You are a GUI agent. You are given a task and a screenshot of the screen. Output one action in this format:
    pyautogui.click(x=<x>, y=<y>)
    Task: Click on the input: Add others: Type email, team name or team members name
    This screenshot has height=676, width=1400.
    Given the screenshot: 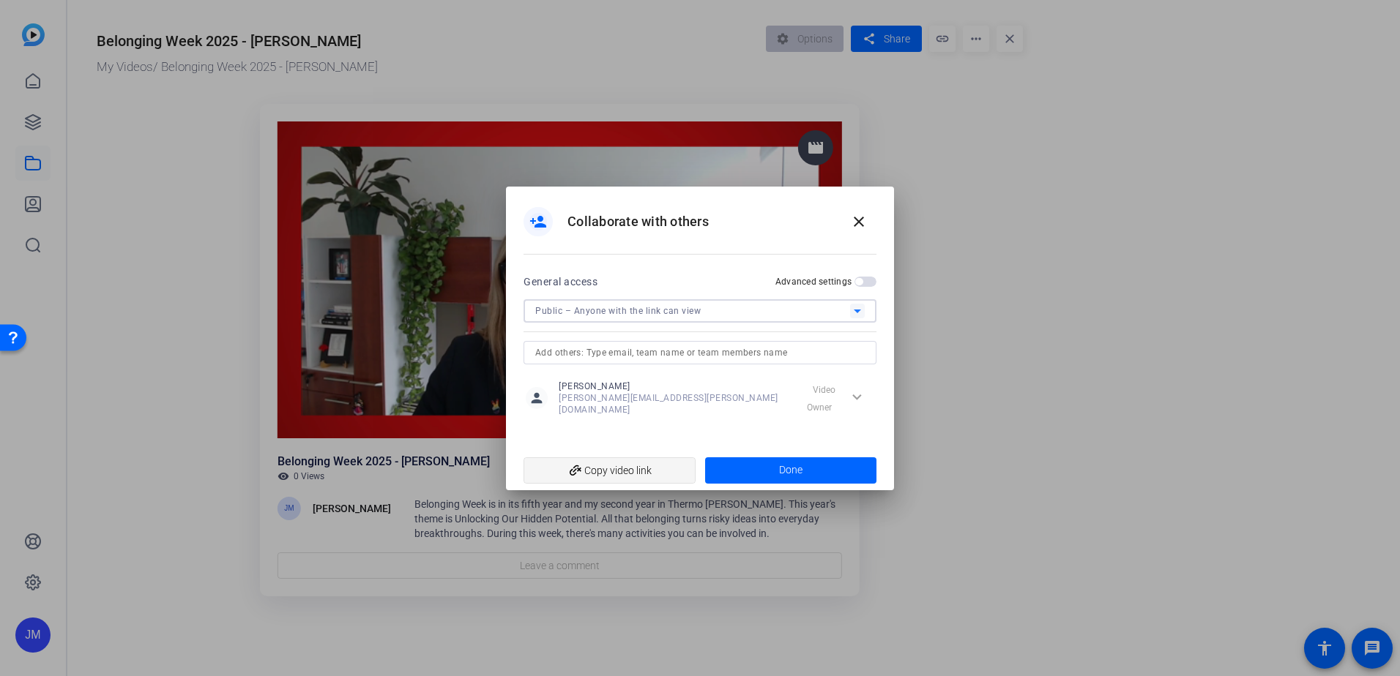 What is the action you would take?
    pyautogui.click(x=700, y=353)
    